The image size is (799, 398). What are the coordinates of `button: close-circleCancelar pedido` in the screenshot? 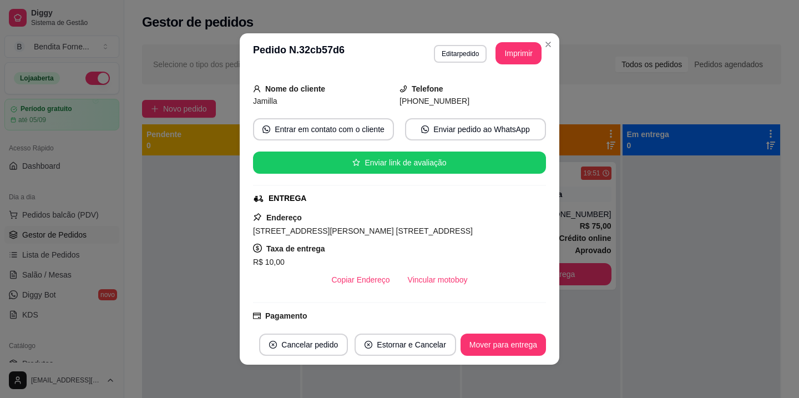 It's located at (304, 345).